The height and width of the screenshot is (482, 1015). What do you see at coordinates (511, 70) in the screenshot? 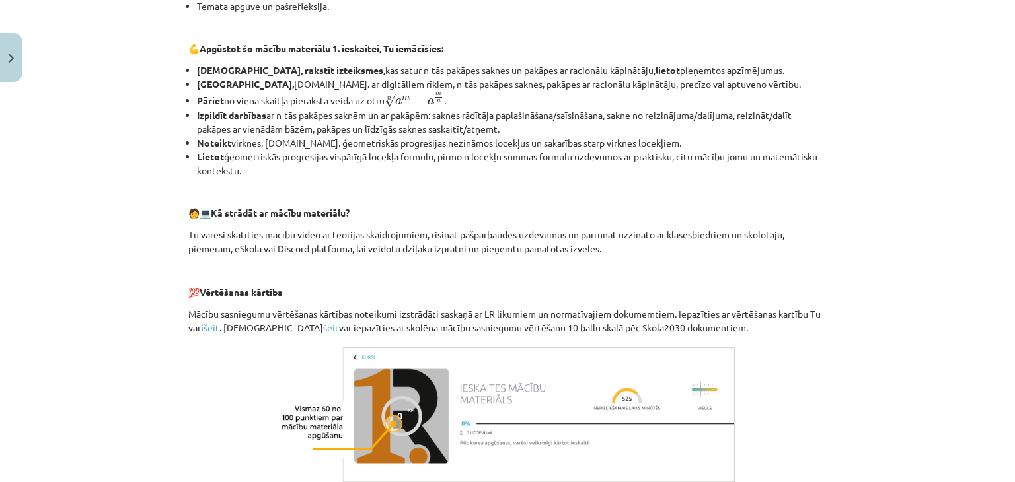
I see `li: kas satur n-tās pakāpes saknes un pakāpes ar racionālu kāpinātāju, pieņemtos apzīmējumus.` at bounding box center [511, 70].